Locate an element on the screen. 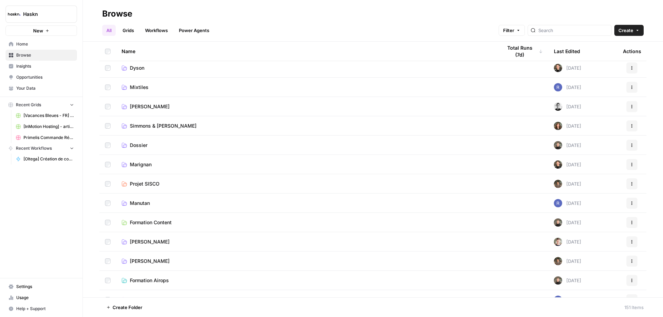 Image resolution: width=663 pixels, height=317 pixels. span: Mixtiles is located at coordinates (139, 87).